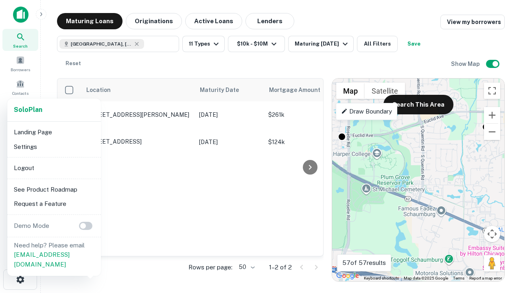  What do you see at coordinates (500, 221) in the screenshot?
I see `div: Chat Widget` at bounding box center [500, 221].